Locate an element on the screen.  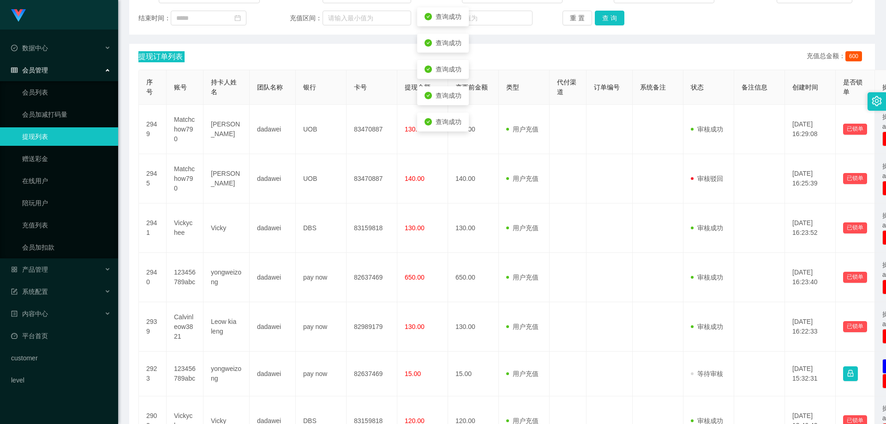
a: customer is located at coordinates (61, 358).